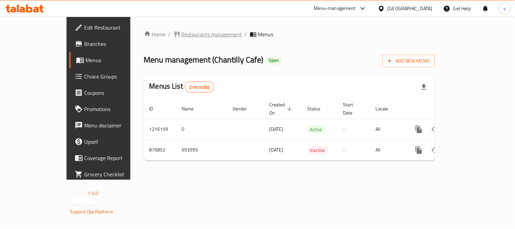  I want to click on a: Support.OpsPlatform, so click(91, 212).